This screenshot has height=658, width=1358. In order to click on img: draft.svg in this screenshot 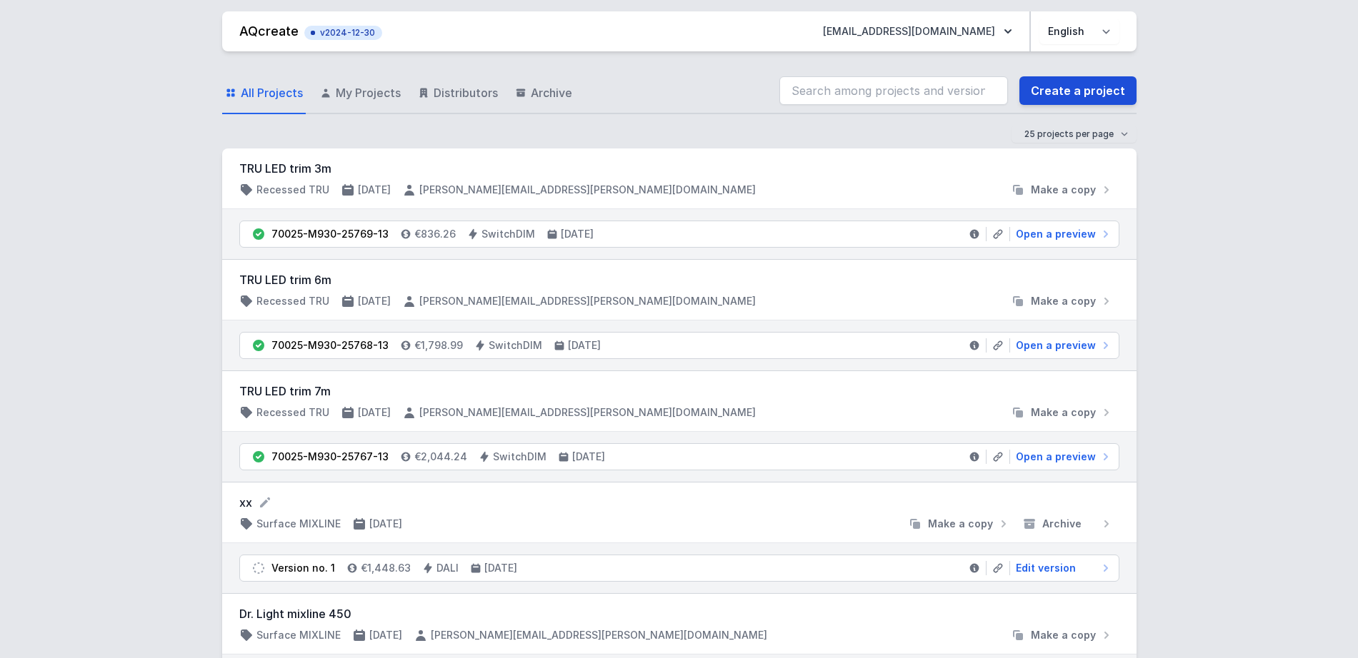, I will do `click(259, 568)`.